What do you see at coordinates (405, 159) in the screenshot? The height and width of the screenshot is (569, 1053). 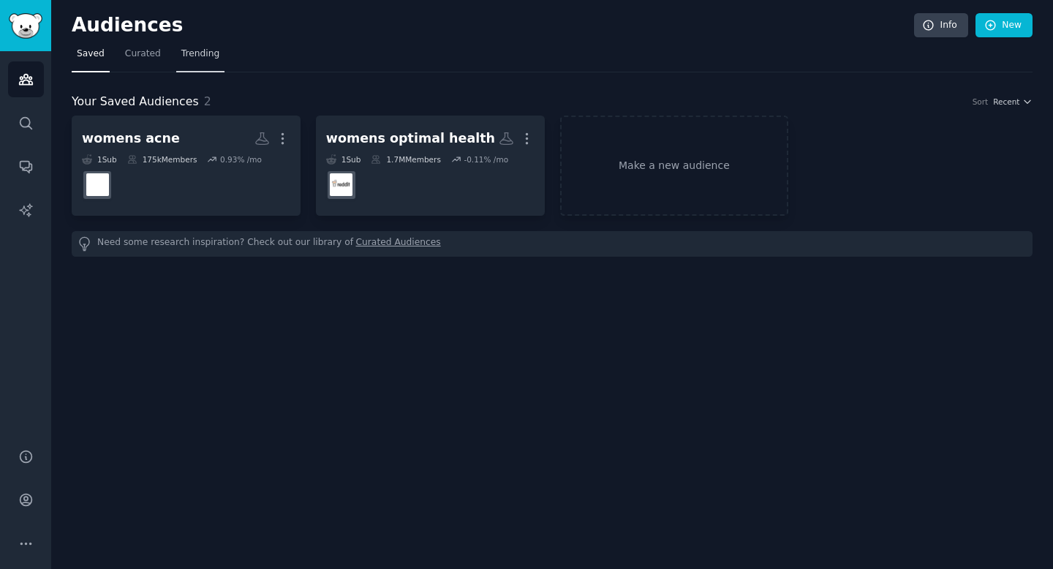 I see `div: 1.7M Members` at bounding box center [405, 159].